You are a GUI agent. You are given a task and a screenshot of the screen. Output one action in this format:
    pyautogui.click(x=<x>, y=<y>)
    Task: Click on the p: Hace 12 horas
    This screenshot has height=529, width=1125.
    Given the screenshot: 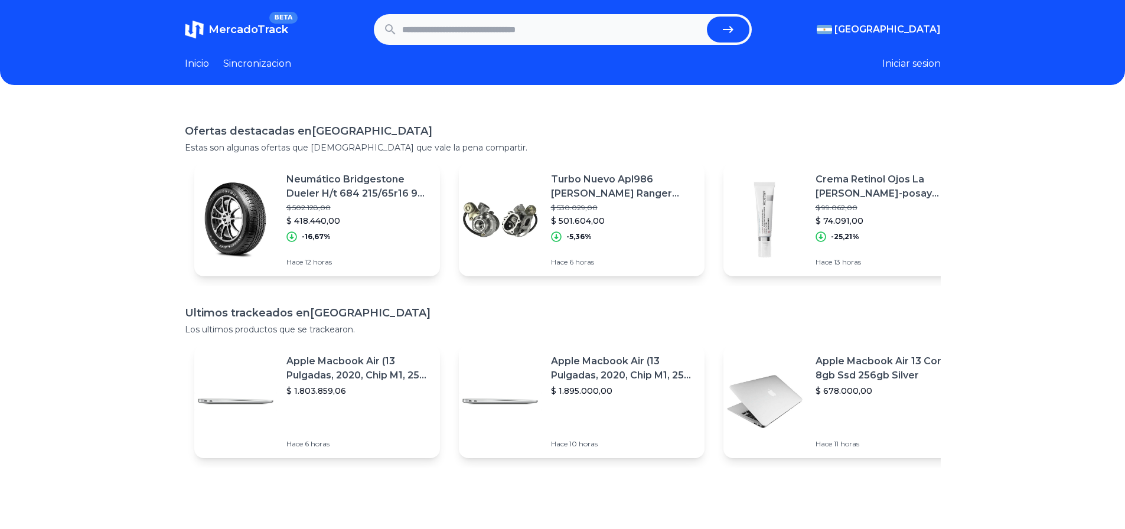 What is the action you would take?
    pyautogui.click(x=359, y=262)
    